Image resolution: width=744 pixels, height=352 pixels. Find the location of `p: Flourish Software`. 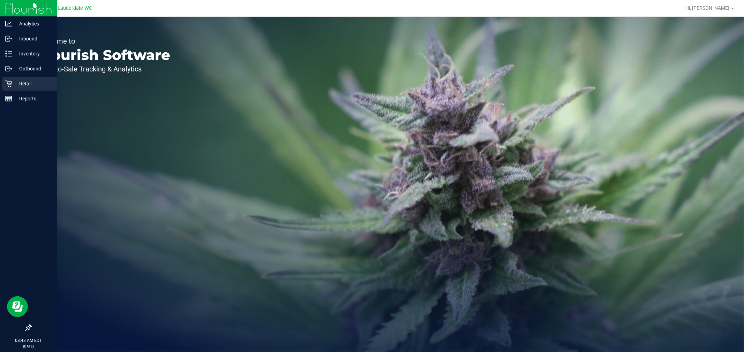

p: Flourish Software is located at coordinates (104, 55).